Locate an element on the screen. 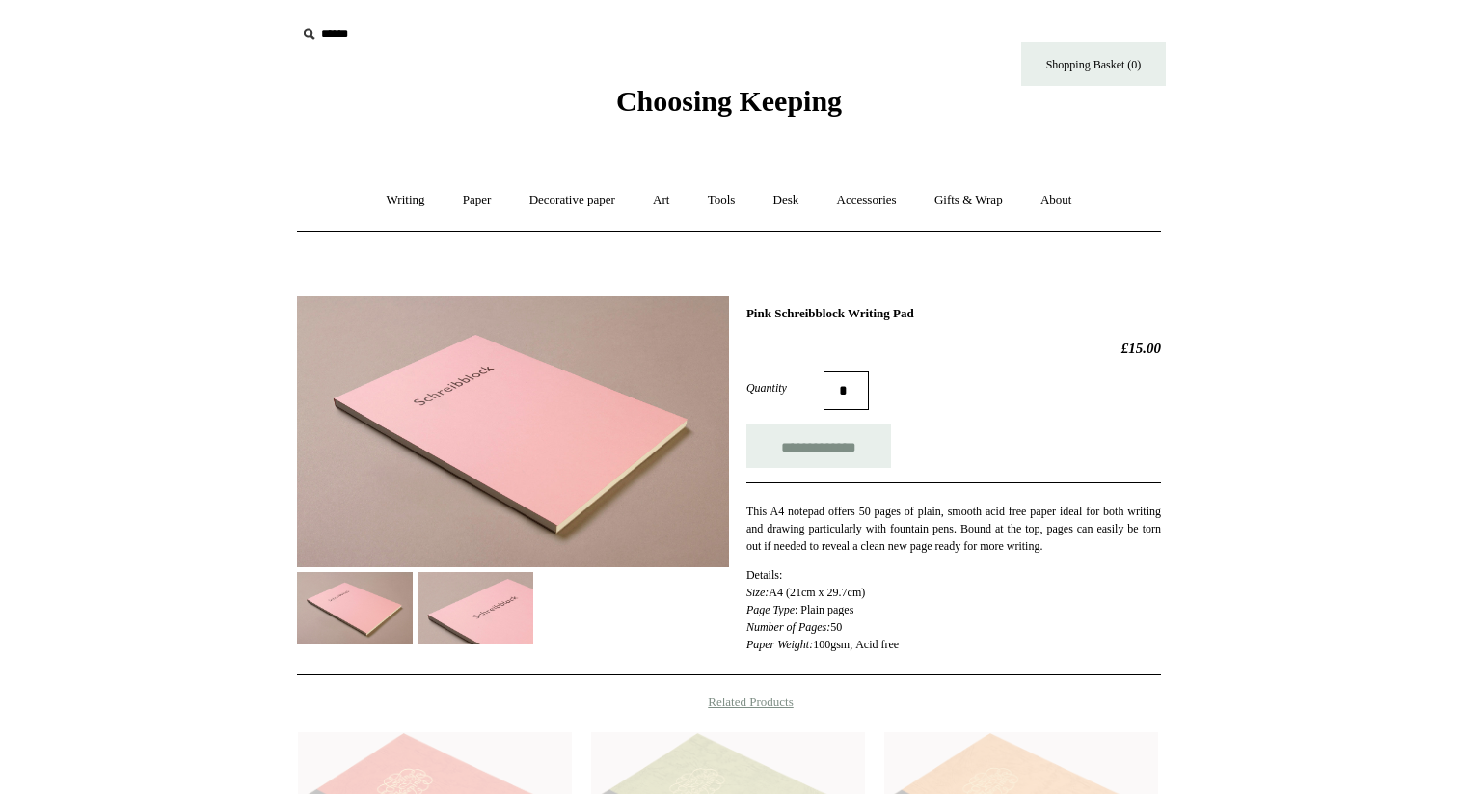 The height and width of the screenshot is (794, 1458). a: Shopping Basket (0) is located at coordinates (1094, 64).